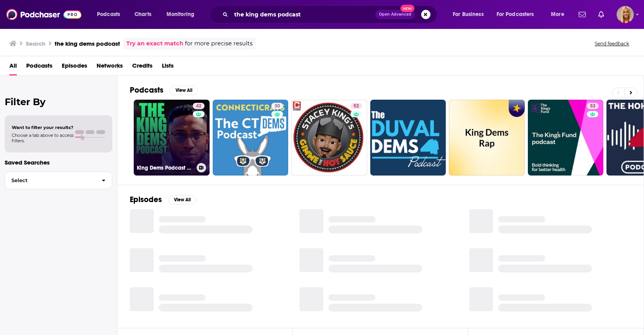 Image resolution: width=644 pixels, height=335 pixels. I want to click on img: Podchaser - Follow, Share and Rate Podcasts, so click(44, 14).